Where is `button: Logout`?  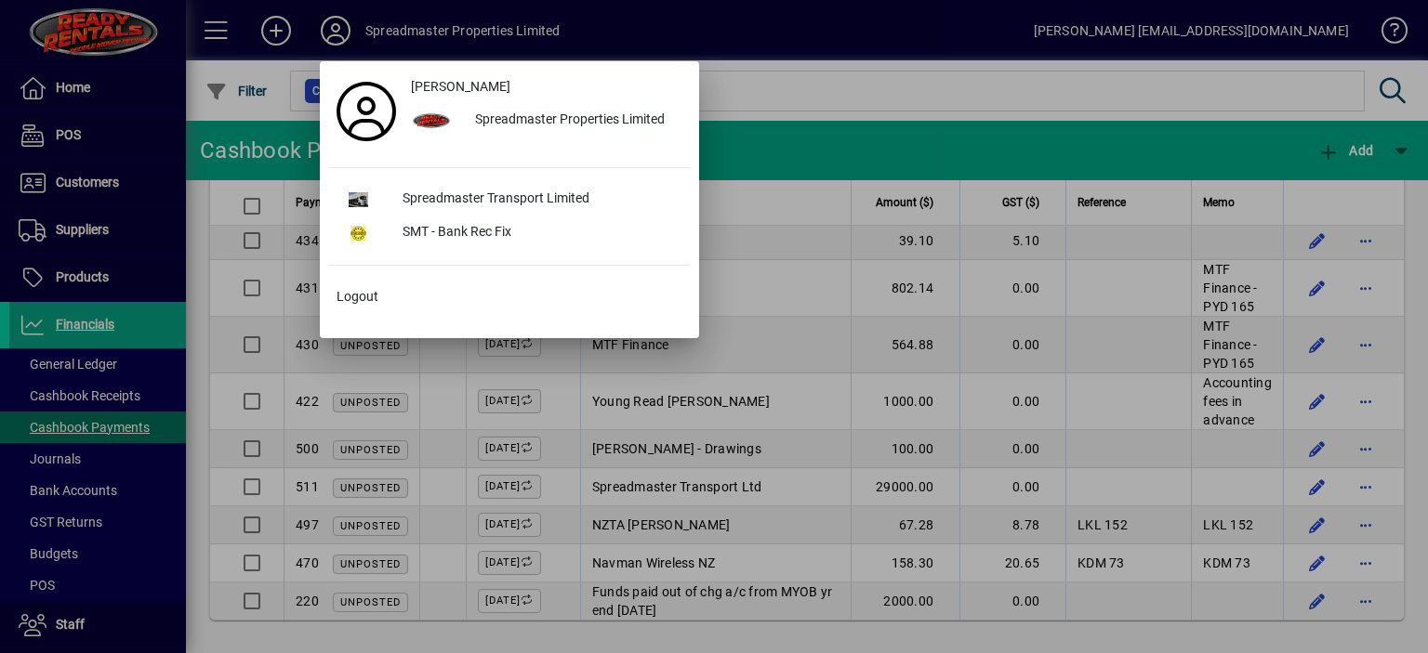 button: Logout is located at coordinates (509, 297).